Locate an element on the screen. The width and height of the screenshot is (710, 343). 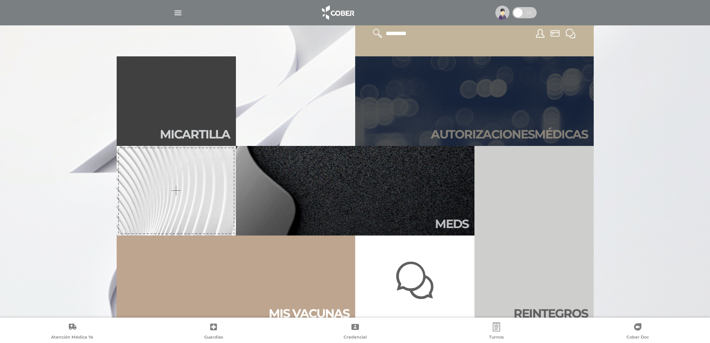
a: Meds is located at coordinates (355, 191).